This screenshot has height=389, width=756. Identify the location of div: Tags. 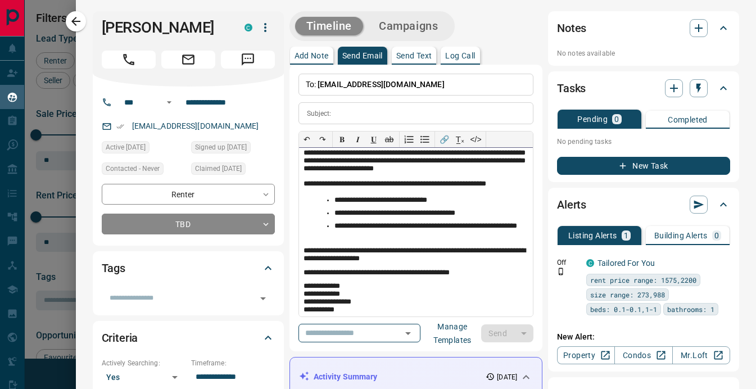
(188, 268).